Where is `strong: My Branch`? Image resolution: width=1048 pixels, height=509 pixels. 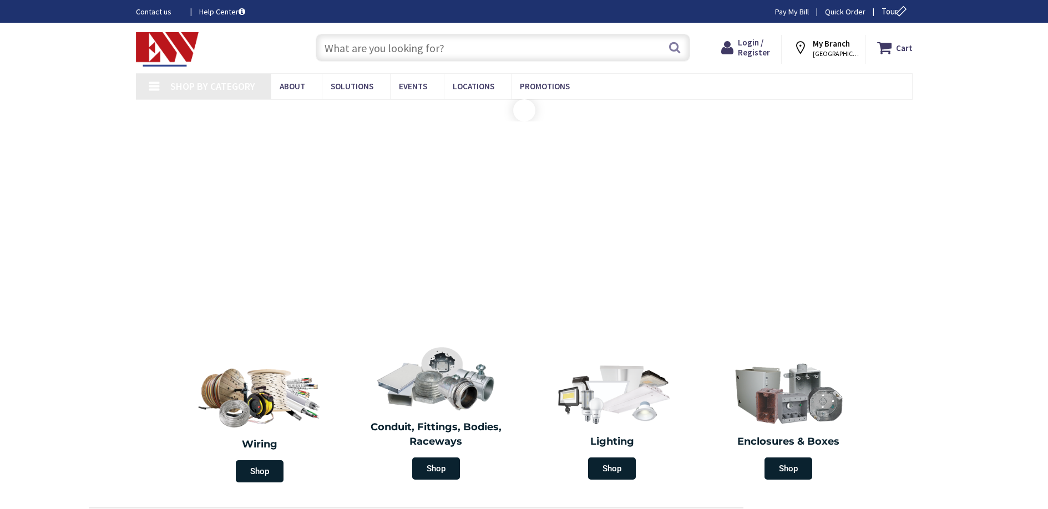
strong: My Branch is located at coordinates (831, 43).